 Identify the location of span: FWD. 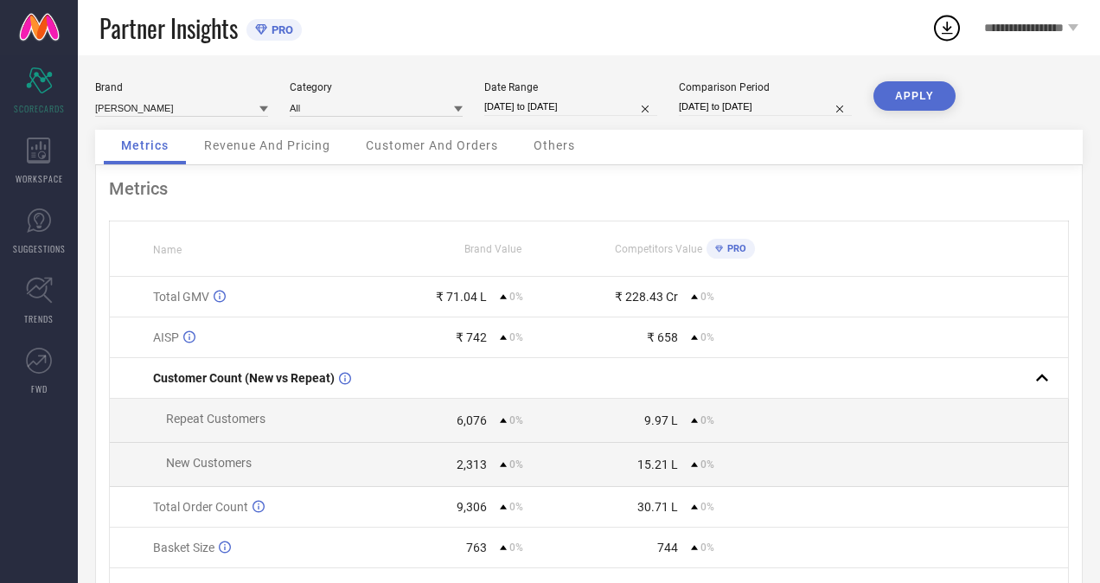
(39, 388).